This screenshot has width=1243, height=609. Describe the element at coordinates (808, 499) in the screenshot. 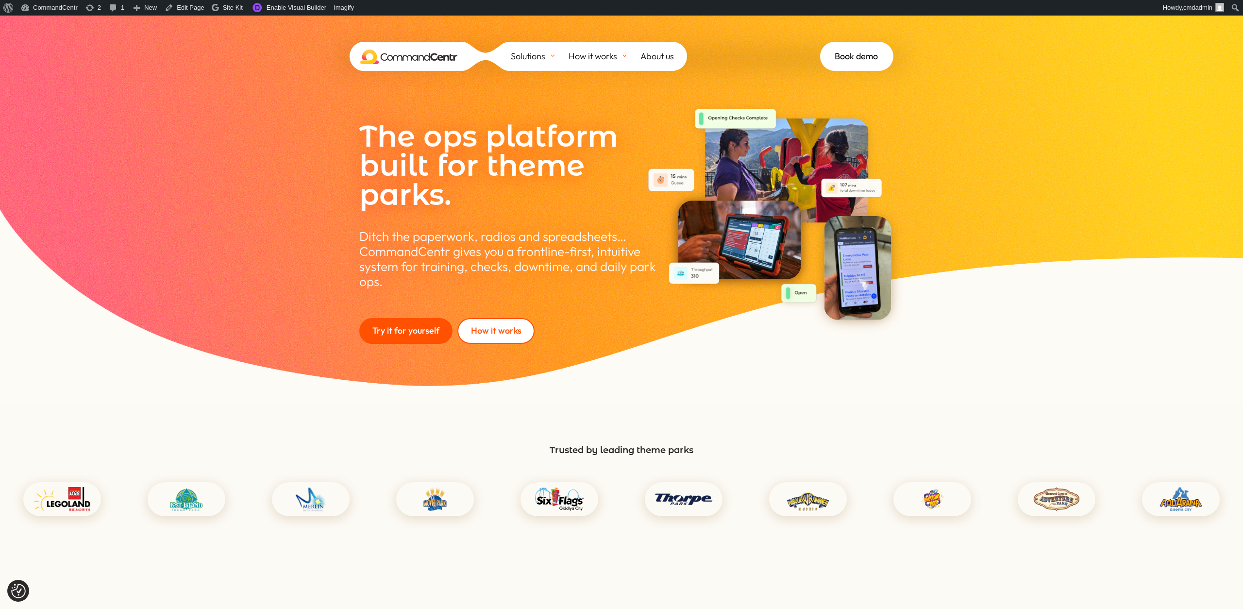

I see `img: Parque_Warner_Madrid_logo` at that location.